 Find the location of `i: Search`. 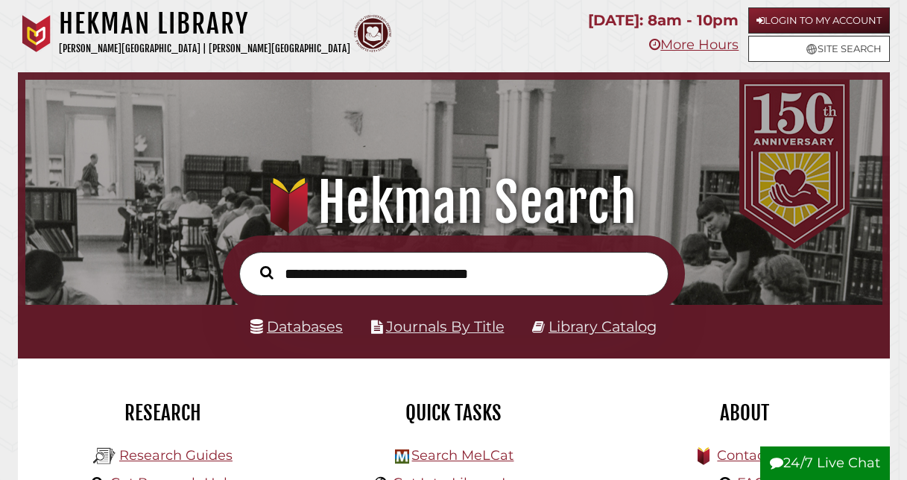

i: Search is located at coordinates (267, 272).